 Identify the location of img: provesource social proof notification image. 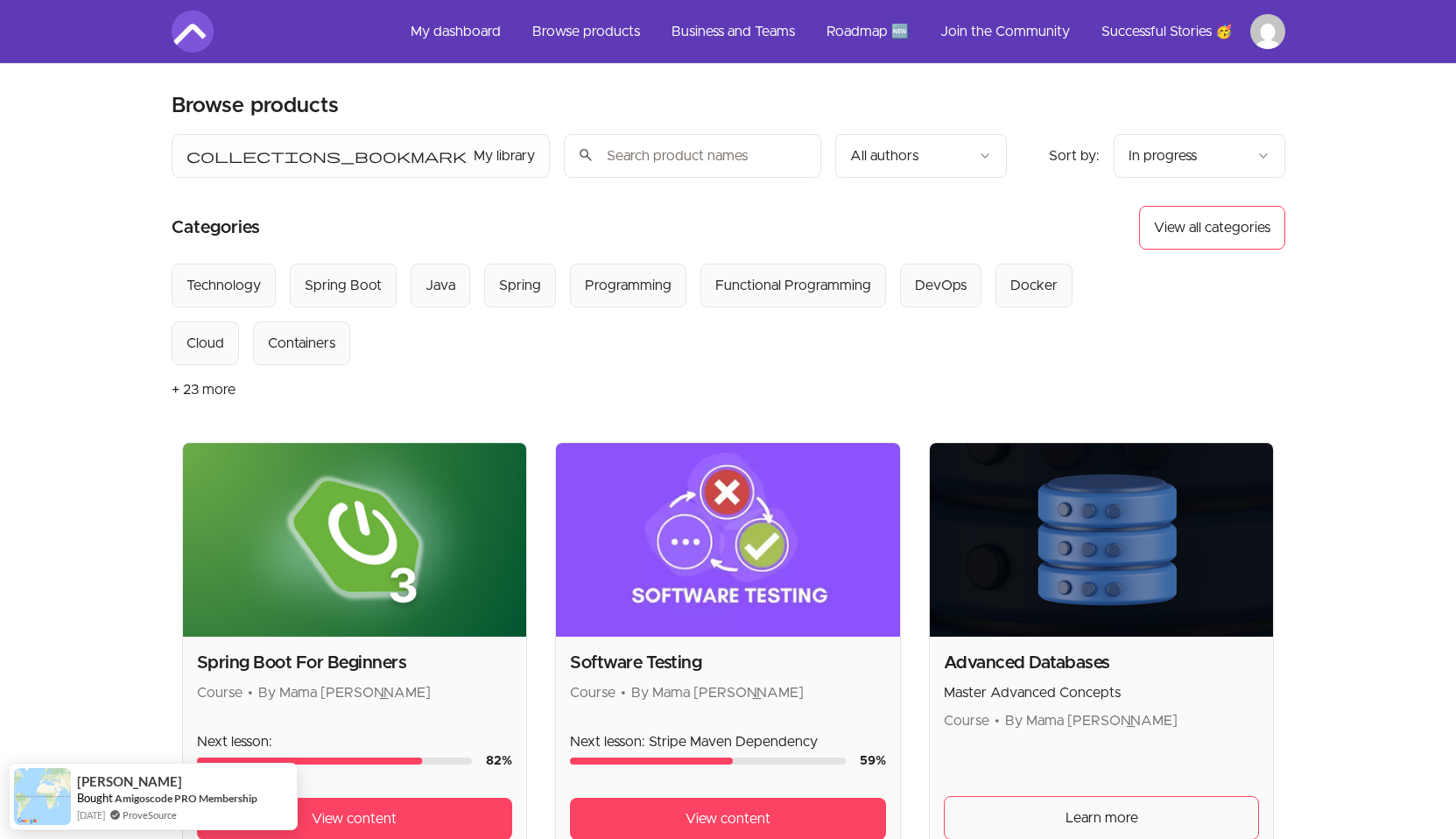
(42, 796).